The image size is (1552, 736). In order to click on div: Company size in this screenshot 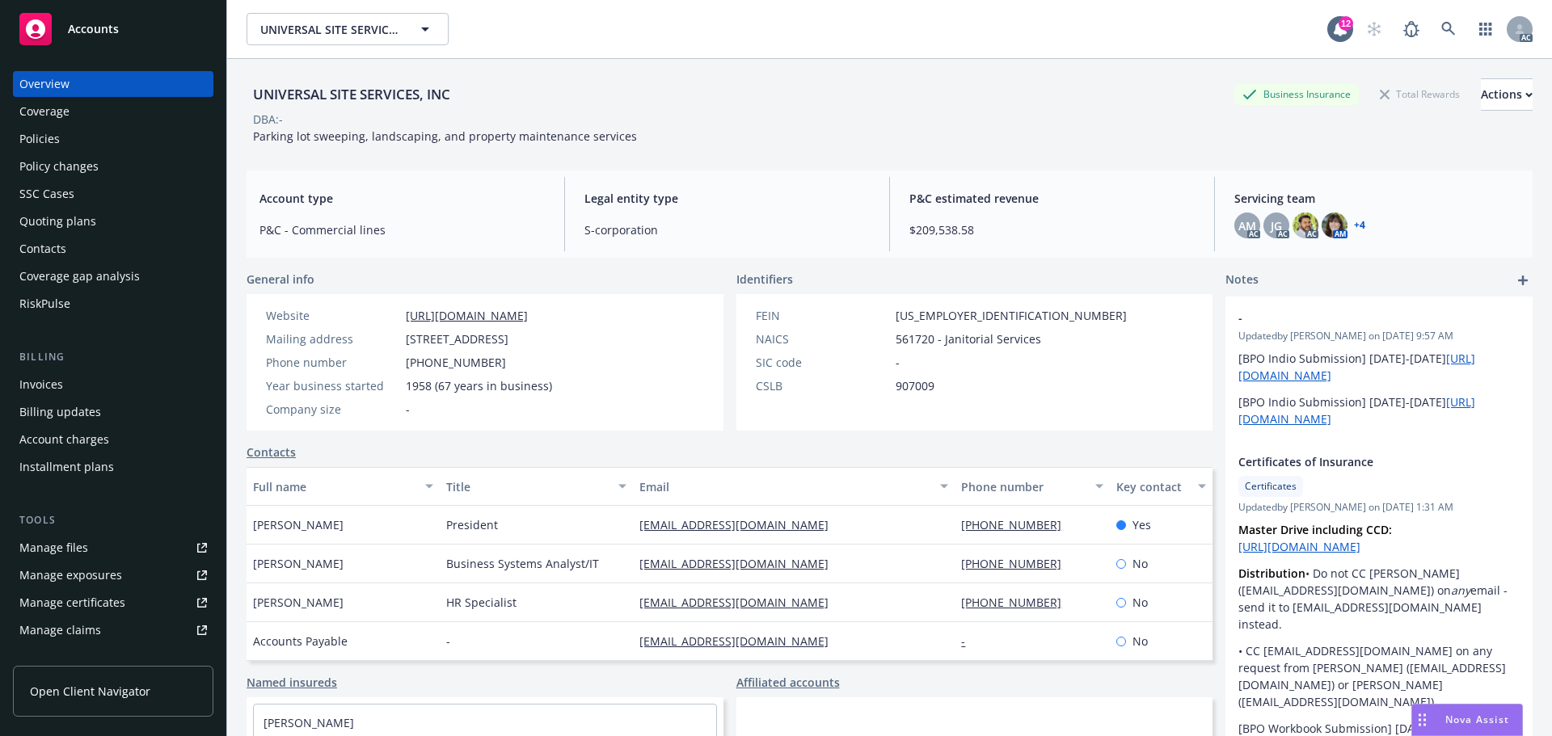, I will do `click(332, 409)`.